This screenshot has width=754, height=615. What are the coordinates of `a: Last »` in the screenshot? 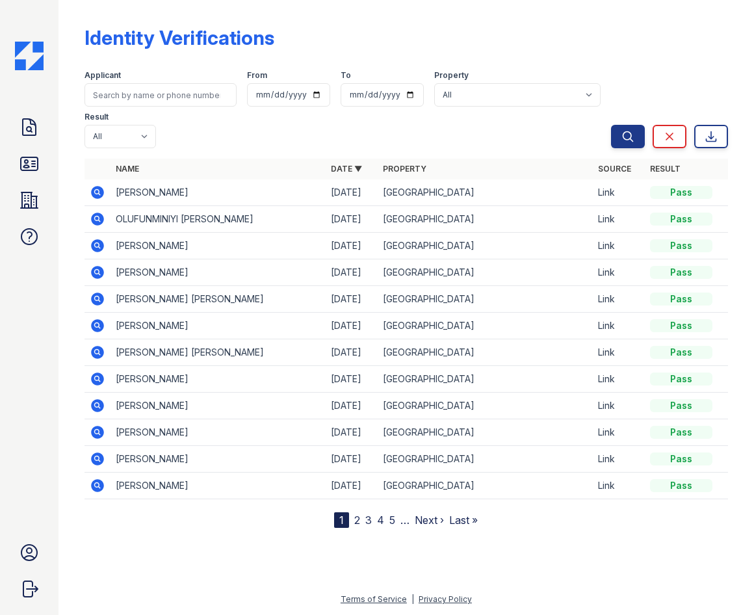 It's located at (464, 520).